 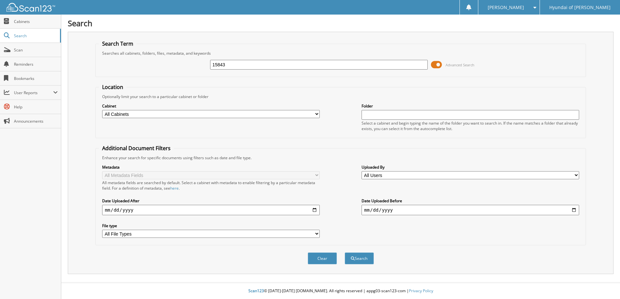 I want to click on legend: Location, so click(x=112, y=87).